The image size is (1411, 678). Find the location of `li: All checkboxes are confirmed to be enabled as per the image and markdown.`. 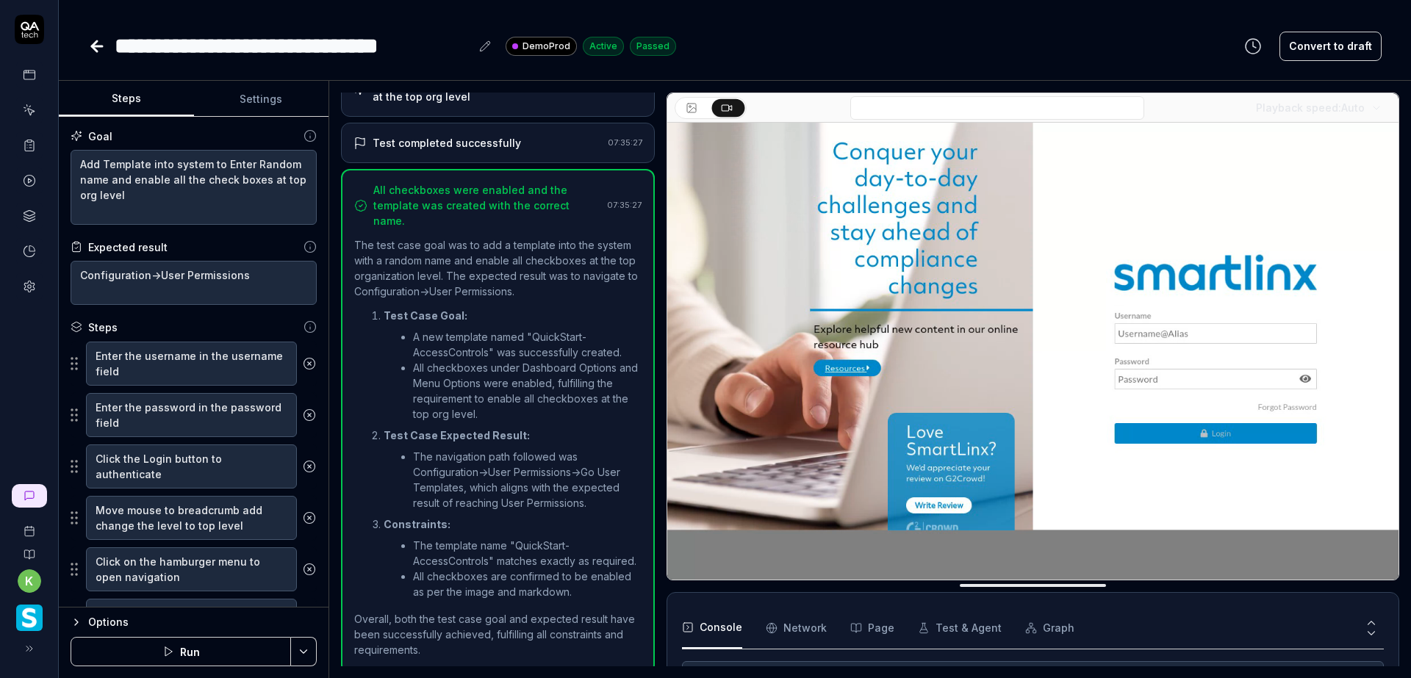

li: All checkboxes are confirmed to be enabled as per the image and markdown. is located at coordinates (527, 584).